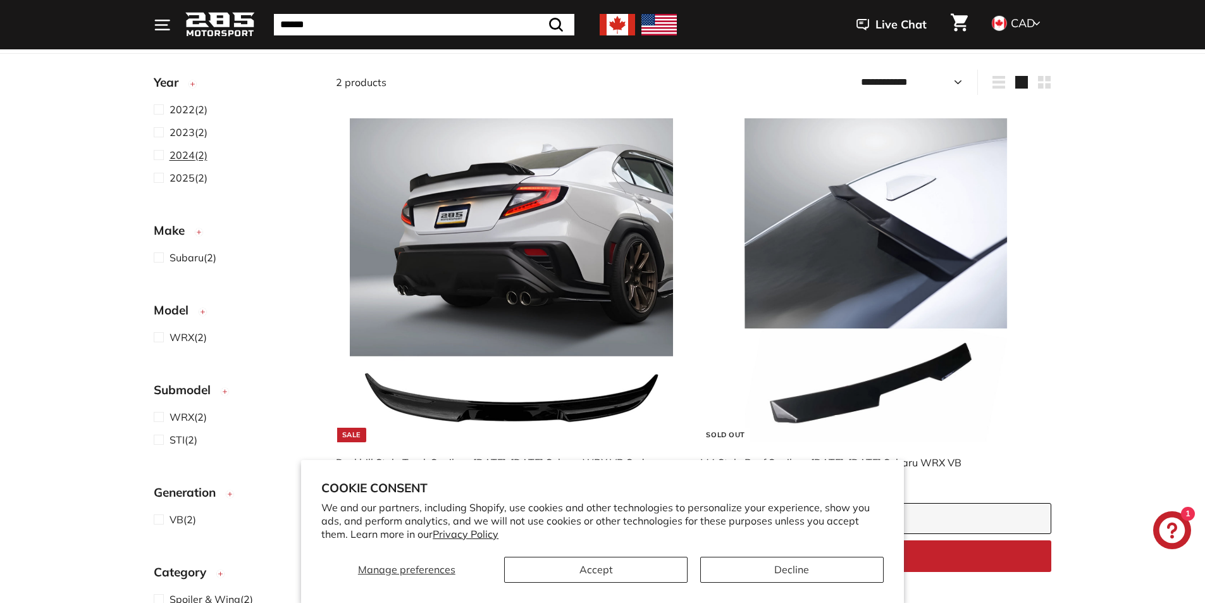  I want to click on button: Generation, so click(235, 495).